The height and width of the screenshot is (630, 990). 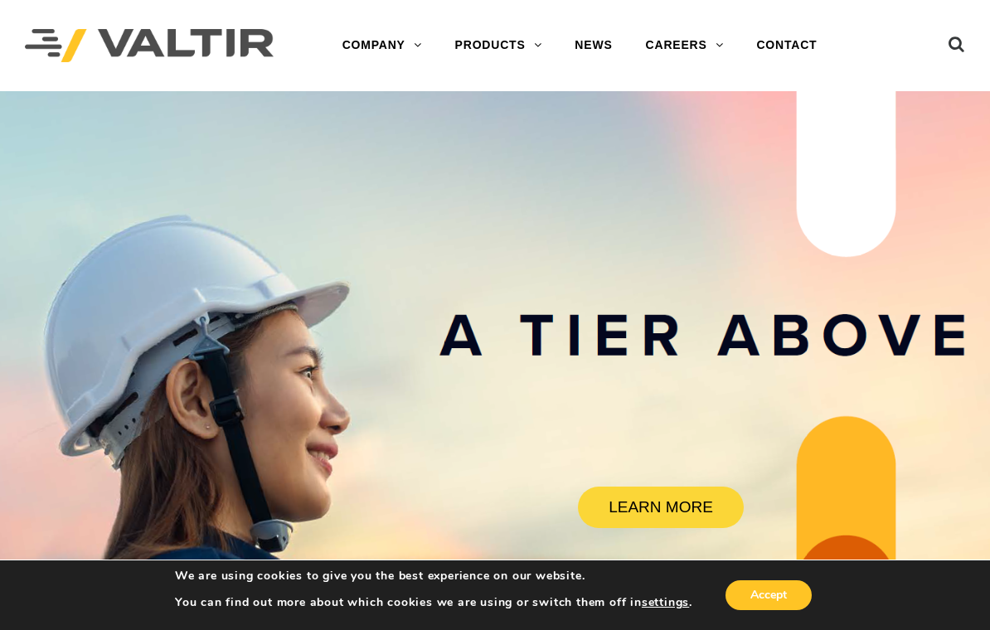 I want to click on a: CAREERS, so click(x=685, y=46).